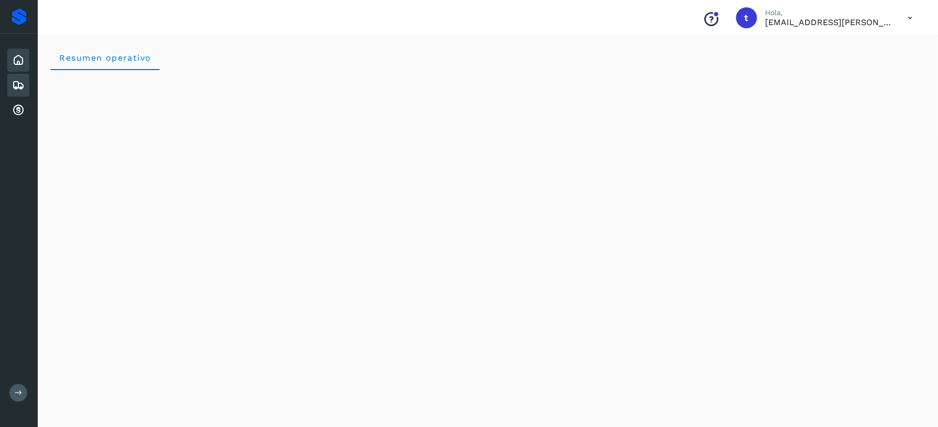 Image resolution: width=938 pixels, height=427 pixels. What do you see at coordinates (105, 58) in the screenshot?
I see `span: Resumen operativo` at bounding box center [105, 58].